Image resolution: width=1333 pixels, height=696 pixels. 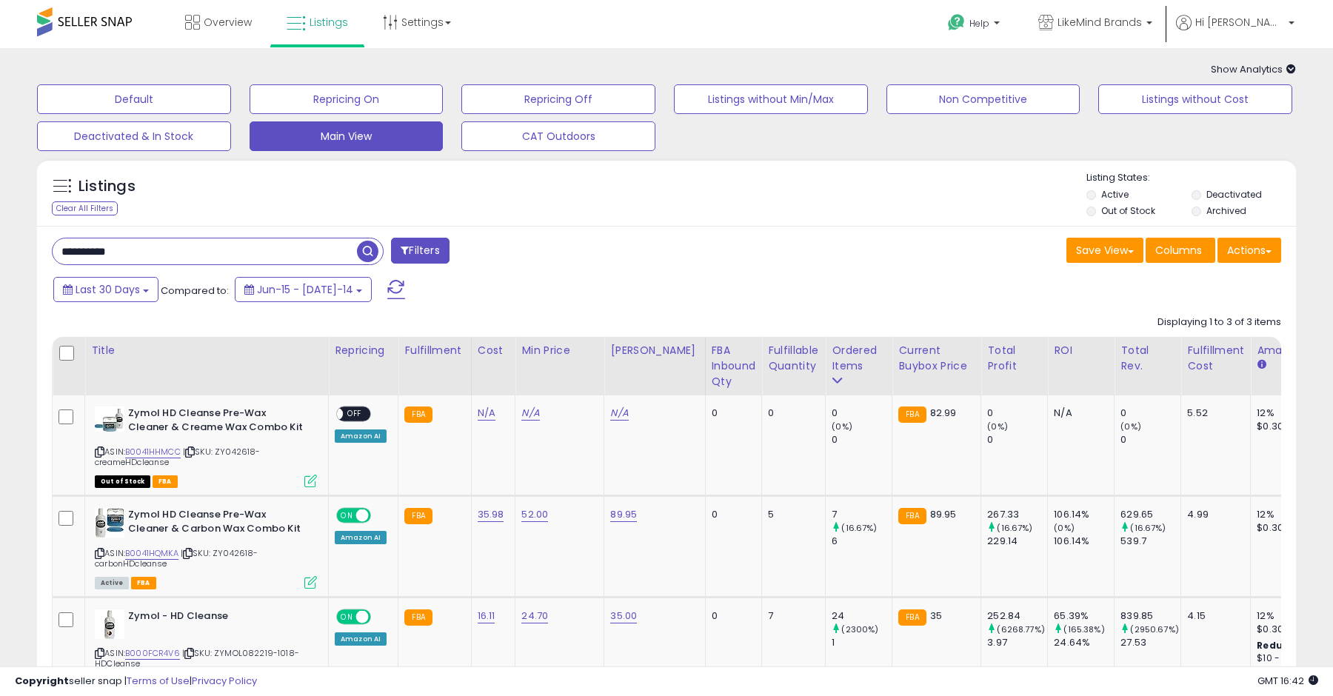 What do you see at coordinates (860, 630) in the screenshot?
I see `small: (2300%)` at bounding box center [860, 630].